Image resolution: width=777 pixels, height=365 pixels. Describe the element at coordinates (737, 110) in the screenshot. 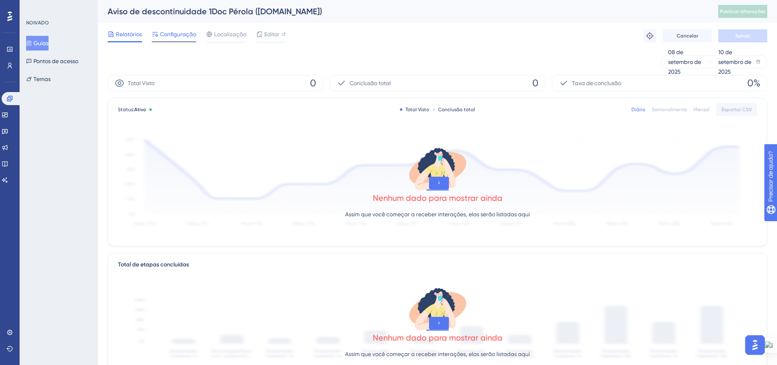

I see `button: Exportar CSV` at that location.